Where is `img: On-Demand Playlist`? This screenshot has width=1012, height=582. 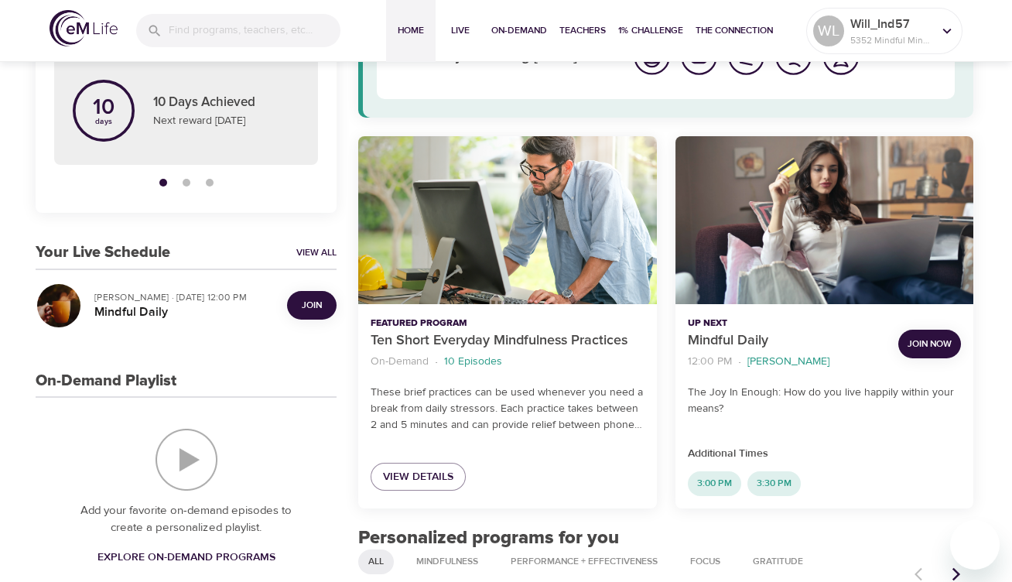 img: On-Demand Playlist is located at coordinates (186, 460).